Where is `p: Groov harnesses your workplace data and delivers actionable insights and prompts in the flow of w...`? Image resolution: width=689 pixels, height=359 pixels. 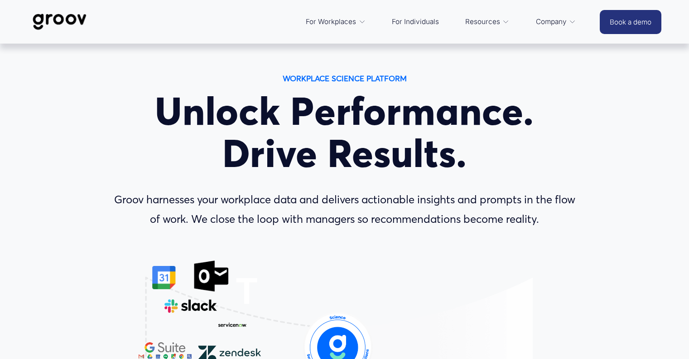
p: Groov harnesses your workplace data and delivers actionable insights and prompts in the flow of w... is located at coordinates (345, 209).